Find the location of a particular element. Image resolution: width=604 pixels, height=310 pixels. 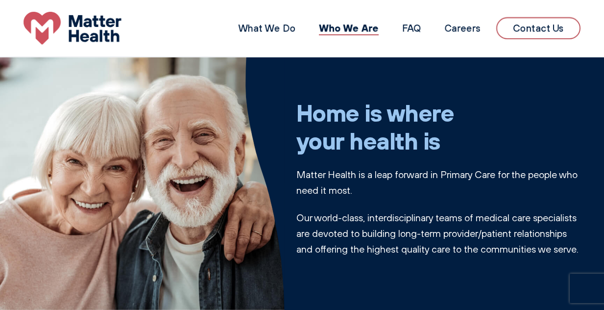

a: Careers is located at coordinates (462, 28).